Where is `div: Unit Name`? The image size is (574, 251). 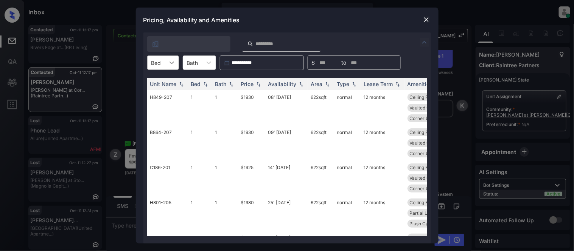
div: Unit Name is located at coordinates (163, 84).